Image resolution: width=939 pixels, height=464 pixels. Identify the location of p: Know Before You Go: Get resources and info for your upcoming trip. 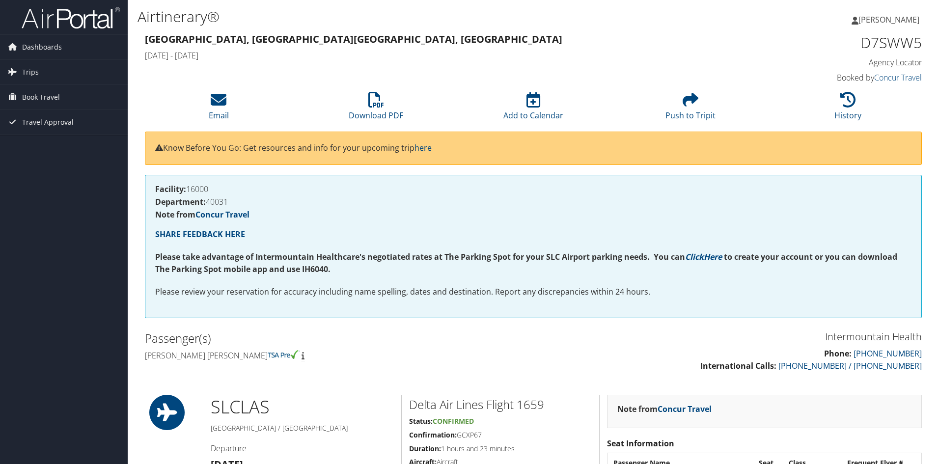
(533, 148).